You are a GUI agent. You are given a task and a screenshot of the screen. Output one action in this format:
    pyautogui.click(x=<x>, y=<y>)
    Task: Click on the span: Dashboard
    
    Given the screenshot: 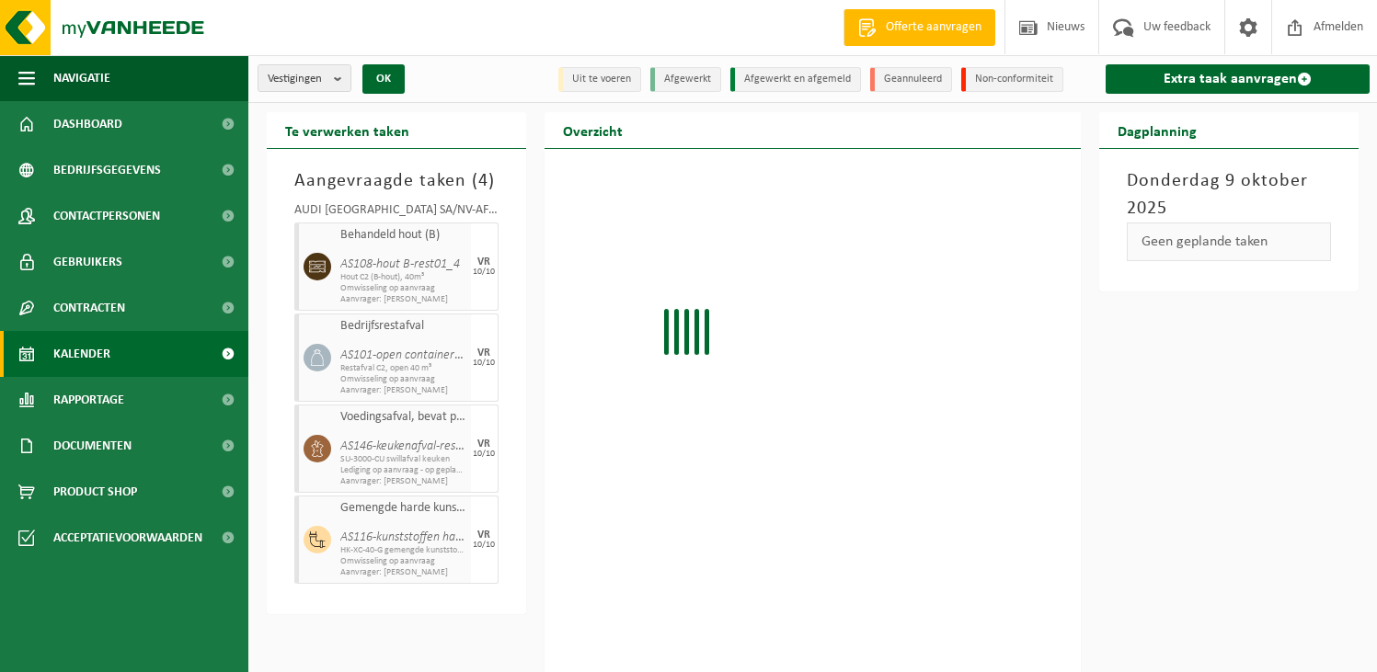 What is the action you would take?
    pyautogui.click(x=87, y=124)
    